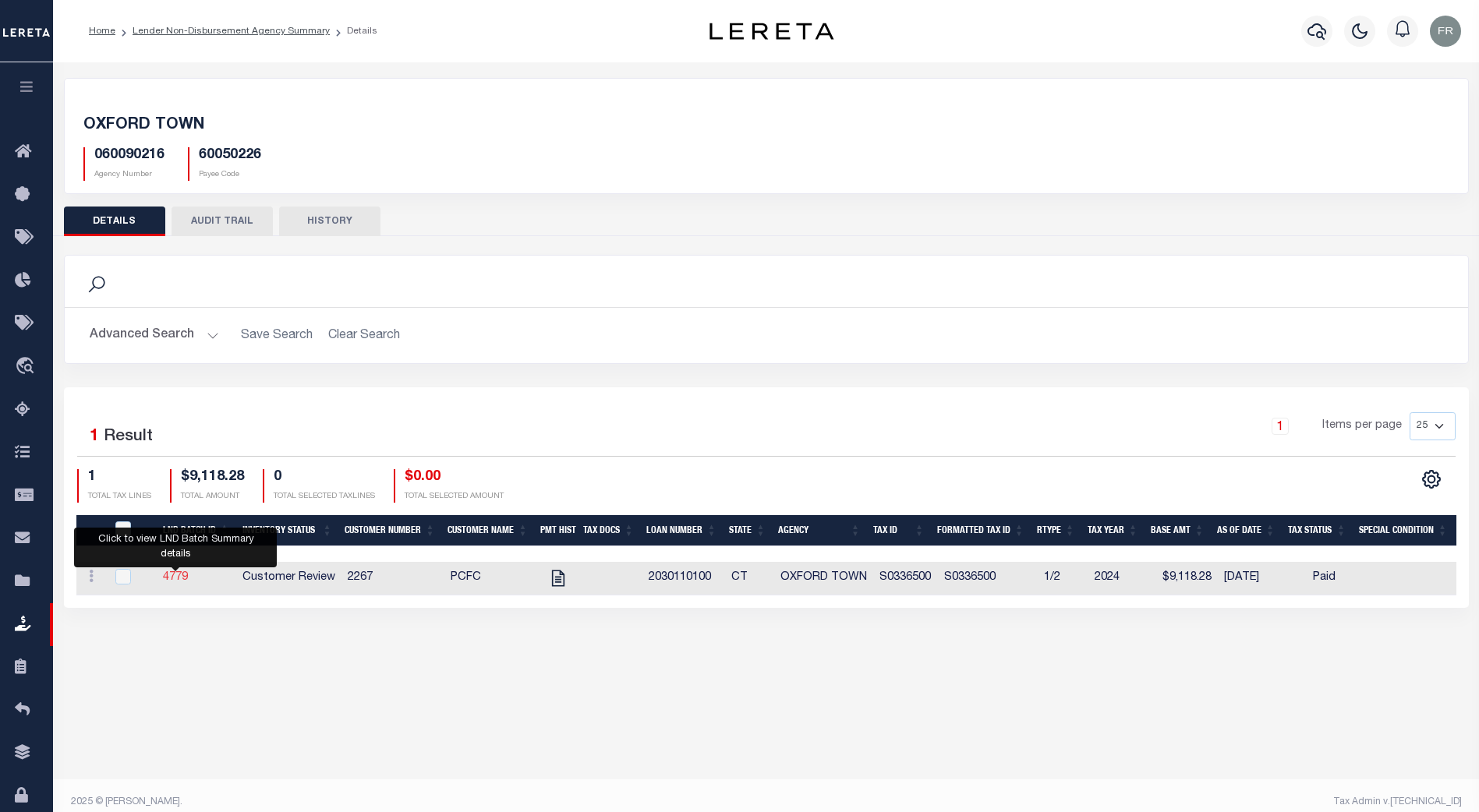 The width and height of the screenshot is (1479, 812). I want to click on th: Special Condition: activate to sort column ascending, so click(1404, 531).